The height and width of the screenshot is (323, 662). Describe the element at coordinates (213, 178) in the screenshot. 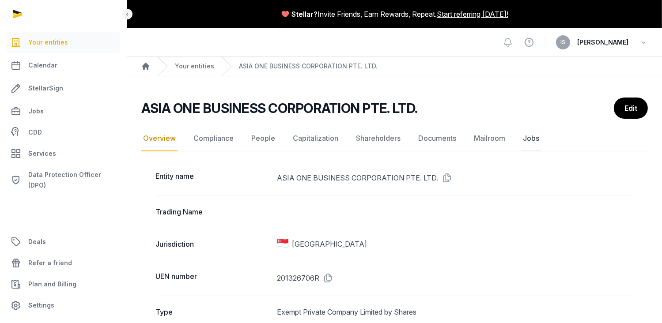

I see `dt: Entity name` at that location.